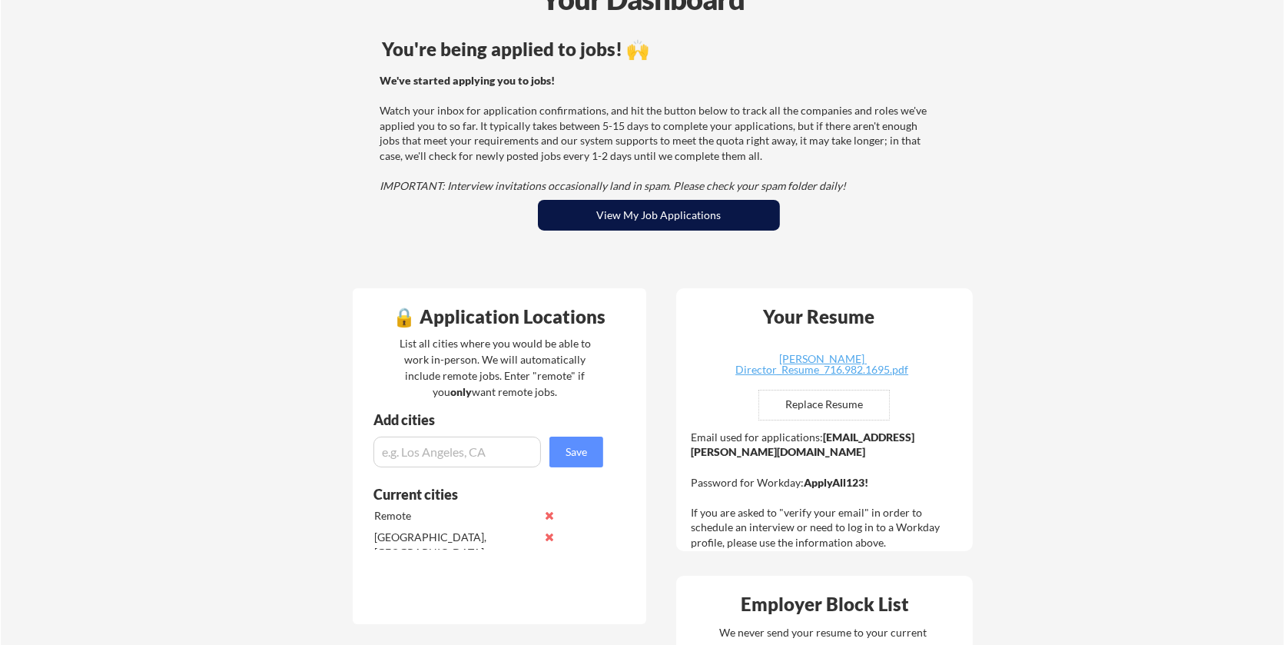 This screenshot has height=645, width=1284. What do you see at coordinates (819, 317) in the screenshot?
I see `div: Your Resume` at bounding box center [819, 317].